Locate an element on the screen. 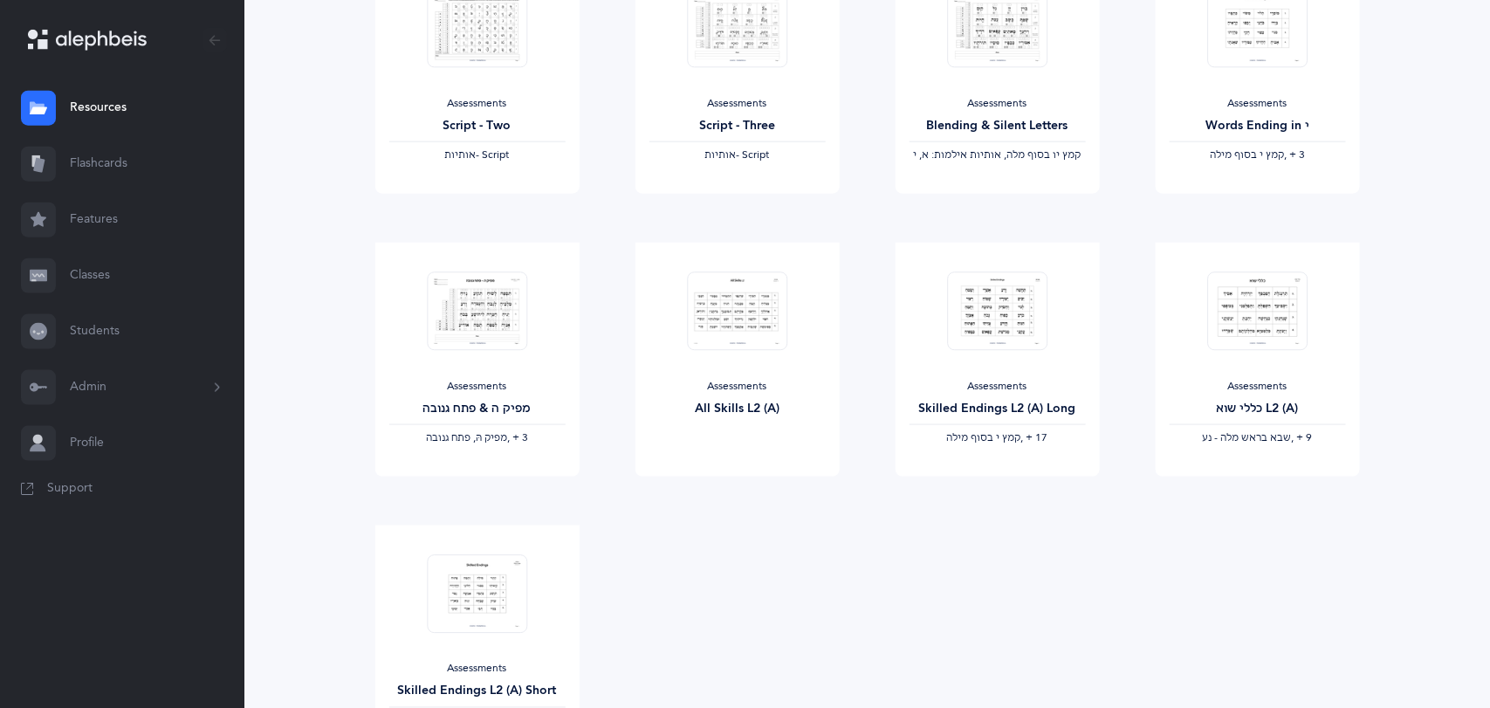 The image size is (1490, 708). div: מפיק ה & פתח גנובה is located at coordinates (478, 409).